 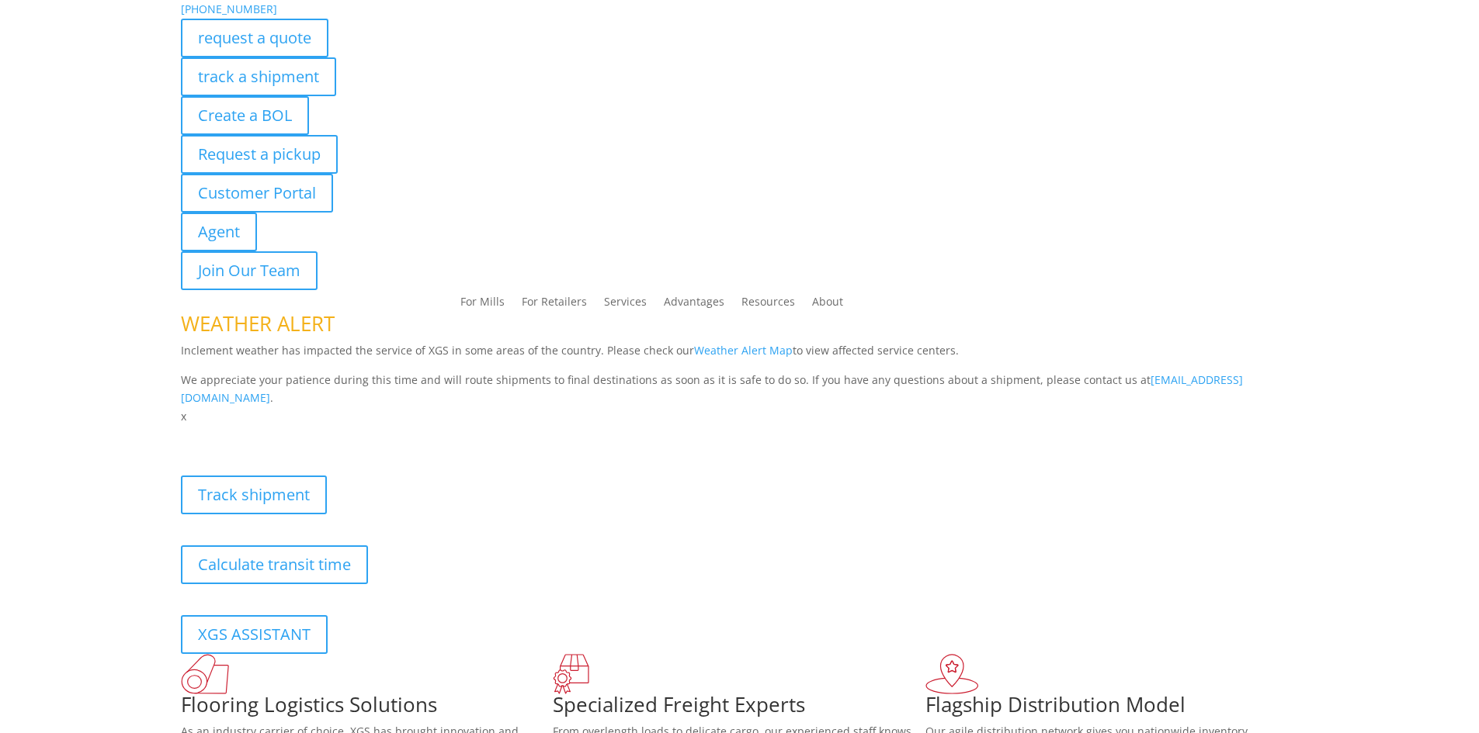 What do you see at coordinates (740, 390) in the screenshot?
I see `p: We appreciate your patience during this time and will route shipments to final destinations as so...` at bounding box center [740, 390].